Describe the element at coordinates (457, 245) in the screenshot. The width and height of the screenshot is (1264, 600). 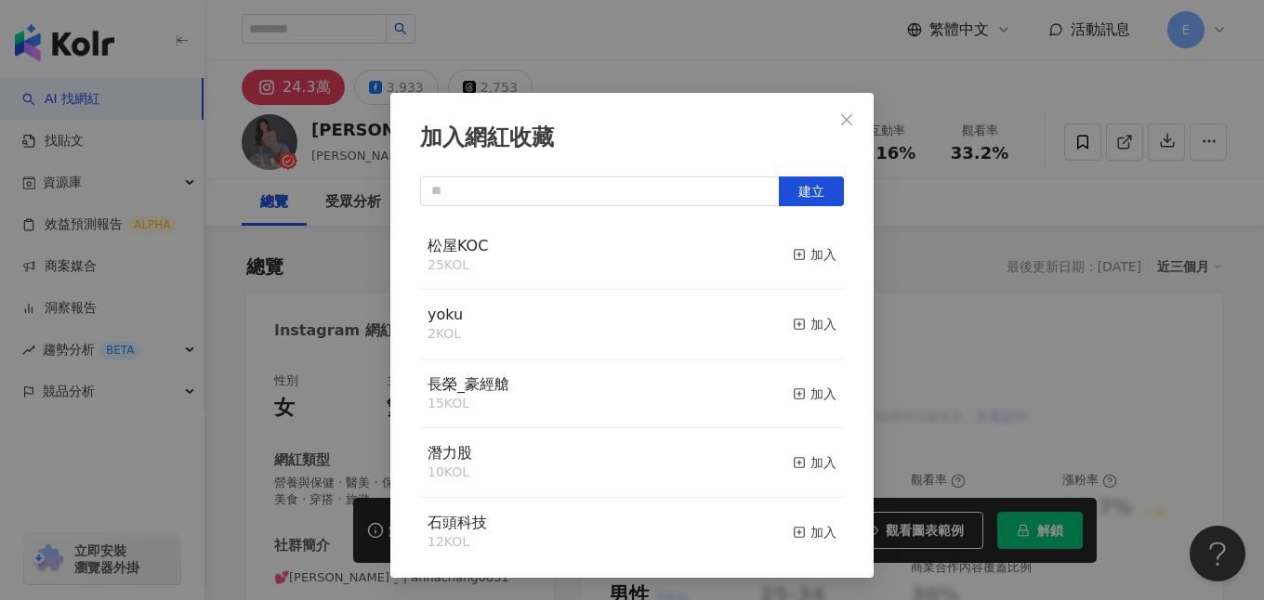
I see `span: 松屋KOC` at that location.